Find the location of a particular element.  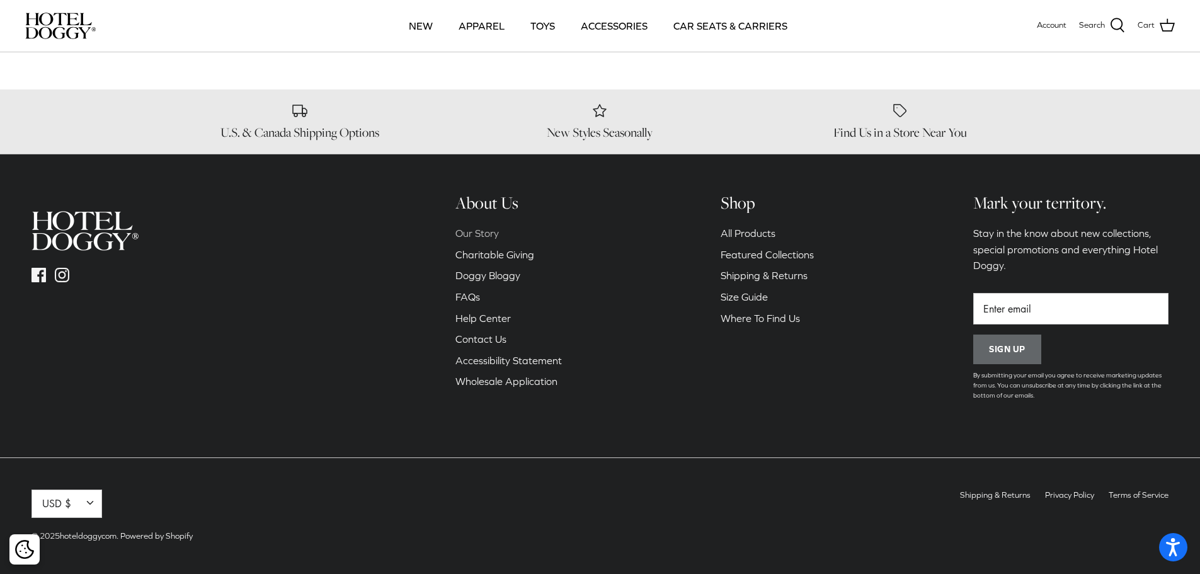

a: Charitable Giving is located at coordinates (495, 255).